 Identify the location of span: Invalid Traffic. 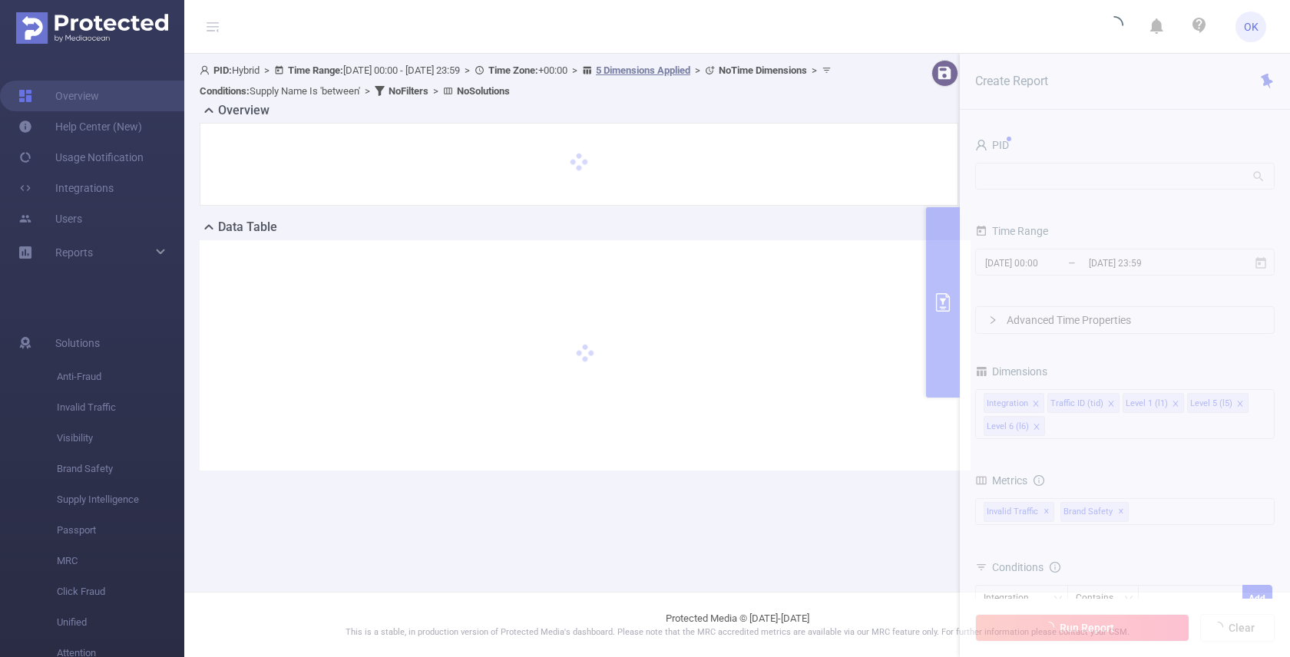
(121, 408).